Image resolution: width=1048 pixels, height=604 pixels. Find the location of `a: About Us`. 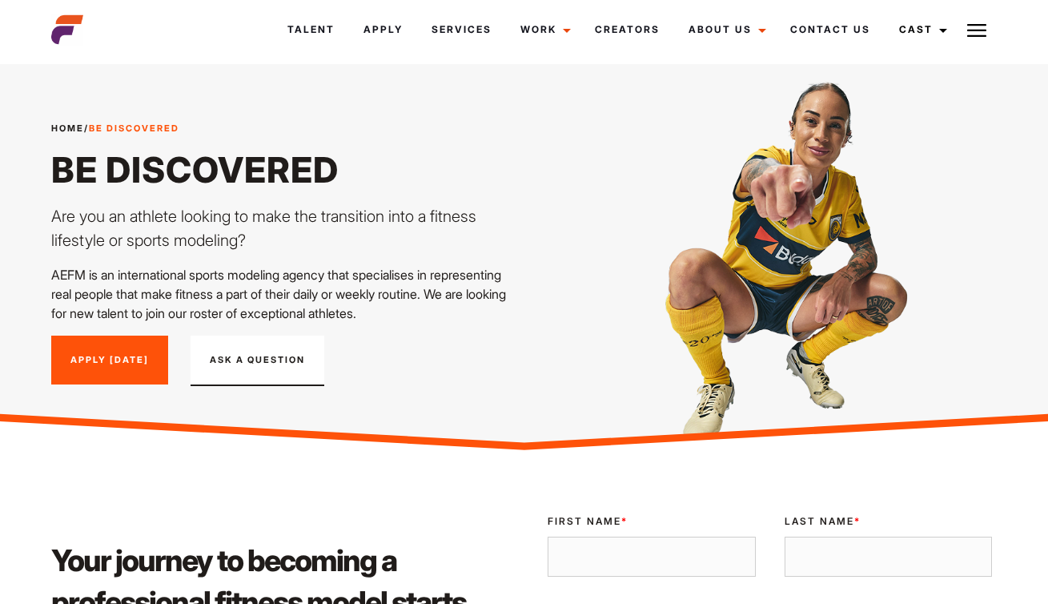

a: About Us is located at coordinates (725, 30).